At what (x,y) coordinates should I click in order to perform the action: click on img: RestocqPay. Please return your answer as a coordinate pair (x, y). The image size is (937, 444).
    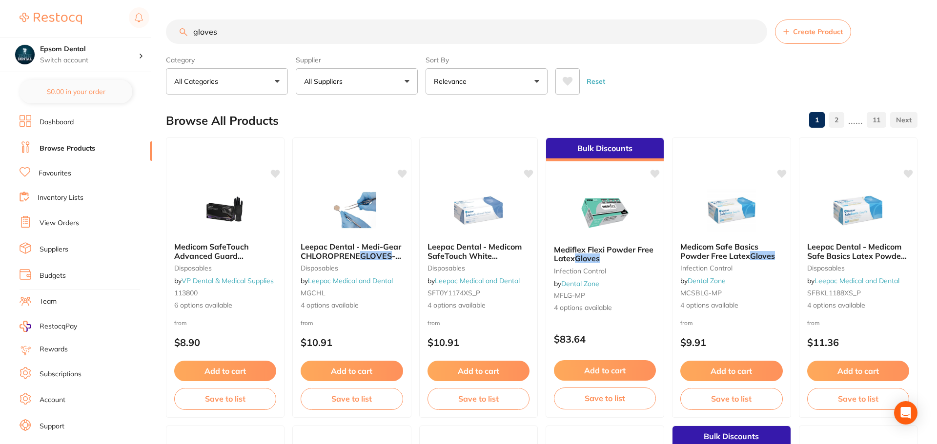
    Looking at the image, I should click on (25, 326).